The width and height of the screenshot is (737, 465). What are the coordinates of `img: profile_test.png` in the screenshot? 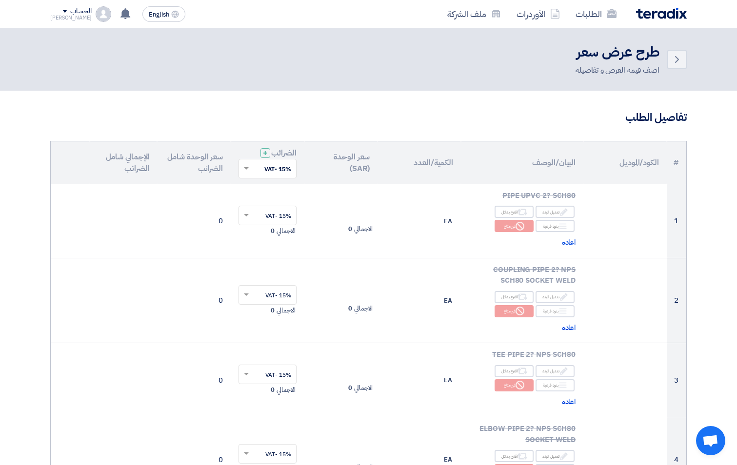 It's located at (103, 14).